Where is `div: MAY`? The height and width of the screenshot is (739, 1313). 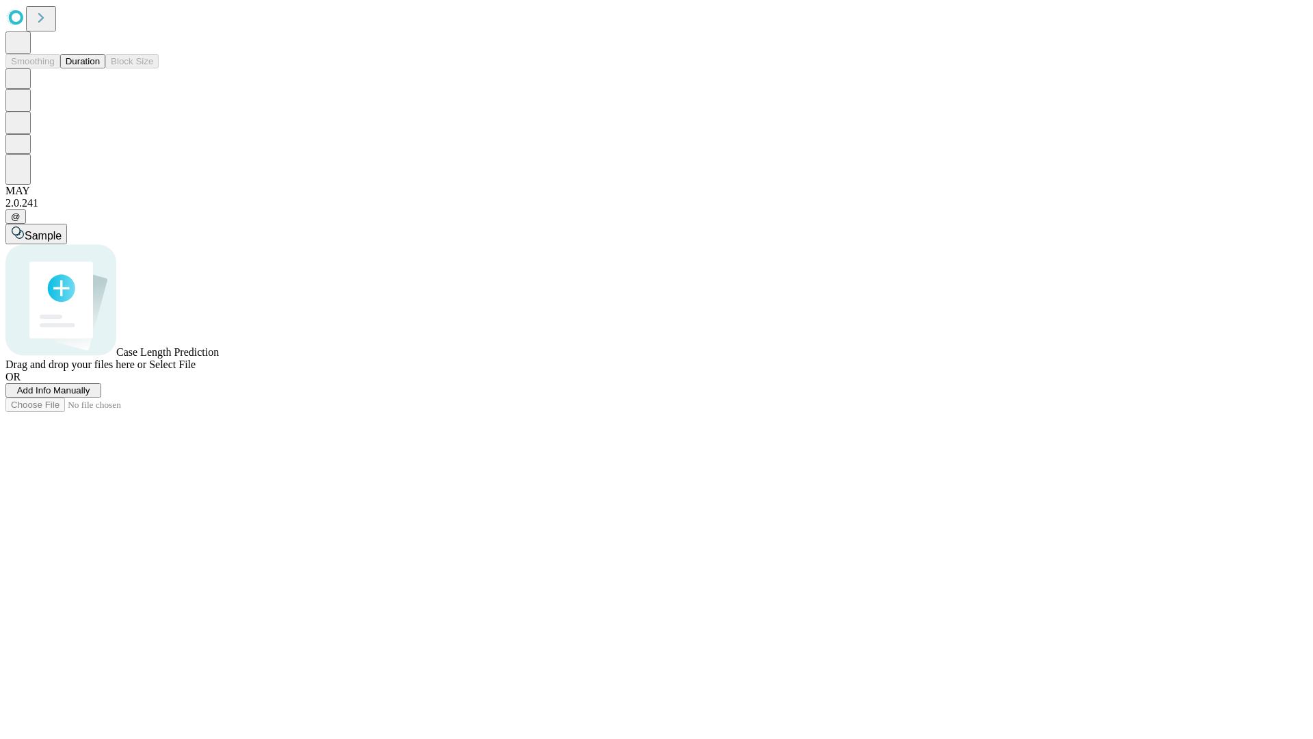
div: MAY is located at coordinates (657, 191).